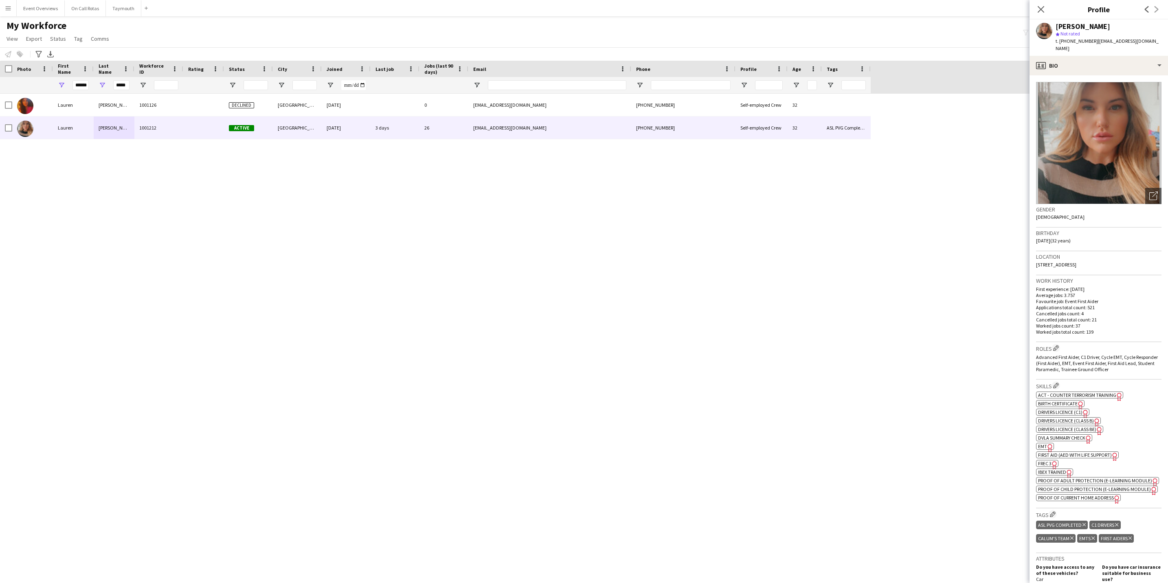 The image size is (1168, 583). Describe the element at coordinates (444, 105) in the screenshot. I see `div: 0` at that location.